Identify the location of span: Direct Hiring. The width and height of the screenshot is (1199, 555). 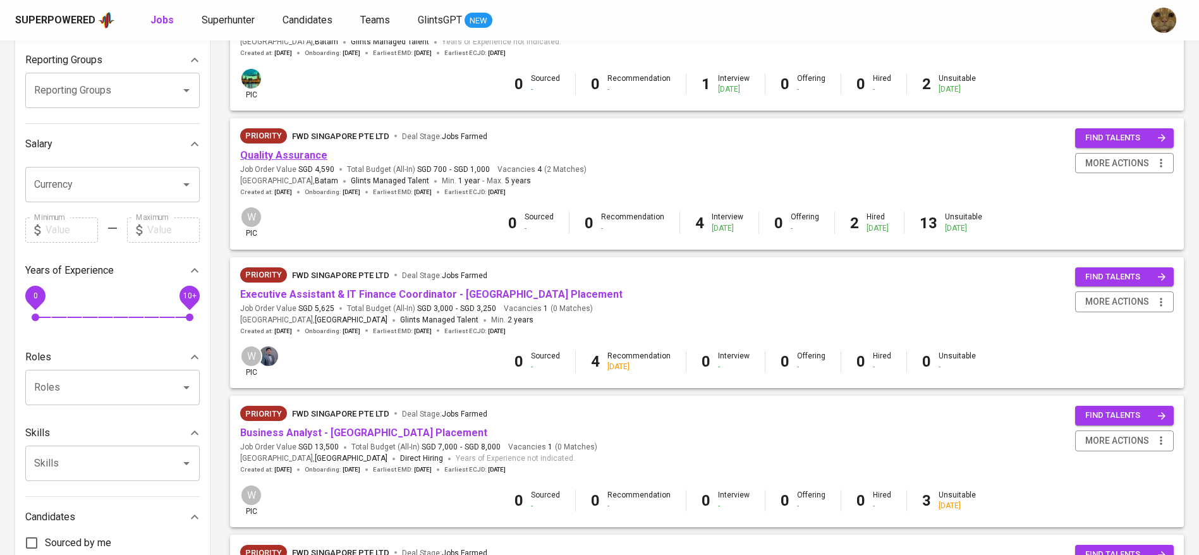
(422, 458).